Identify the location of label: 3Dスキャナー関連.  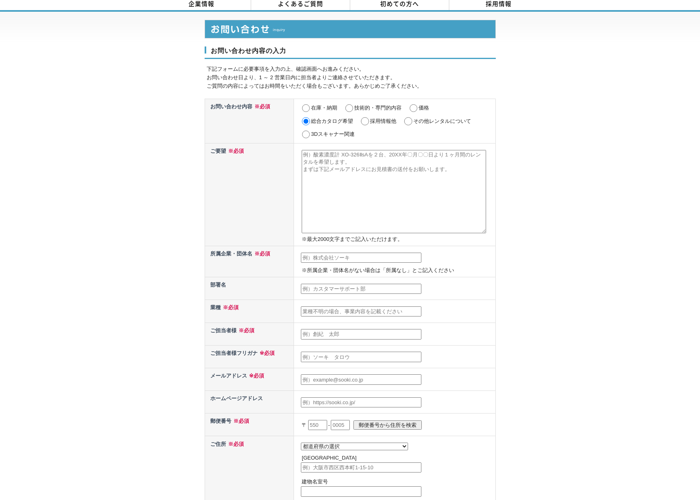
(333, 134).